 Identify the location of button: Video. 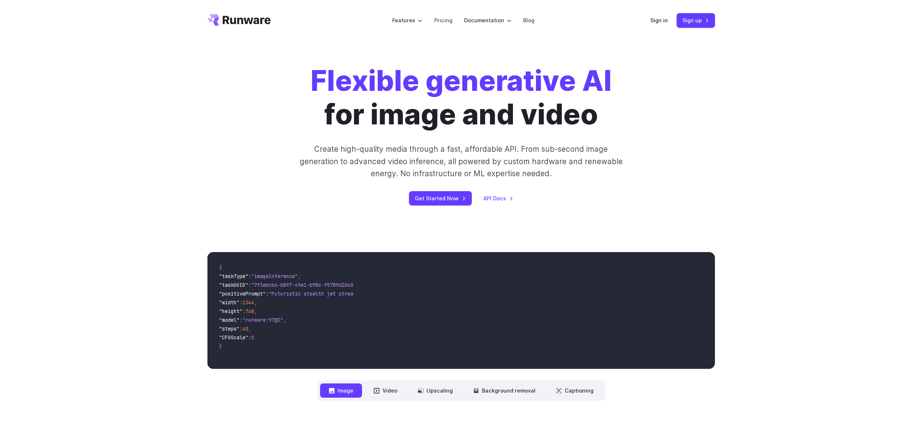
(385, 390).